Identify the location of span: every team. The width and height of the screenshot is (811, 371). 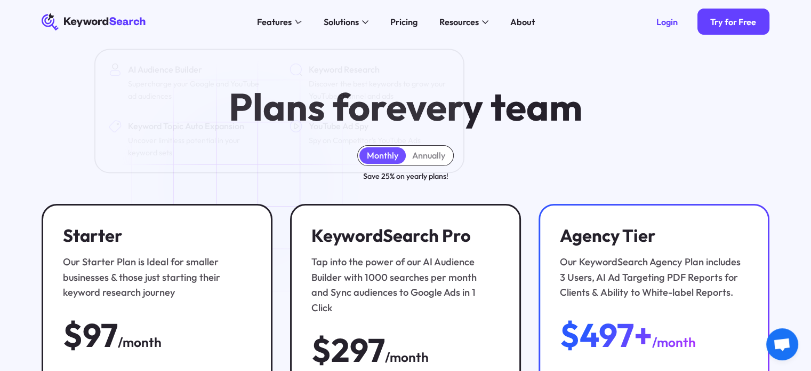
(484, 107).